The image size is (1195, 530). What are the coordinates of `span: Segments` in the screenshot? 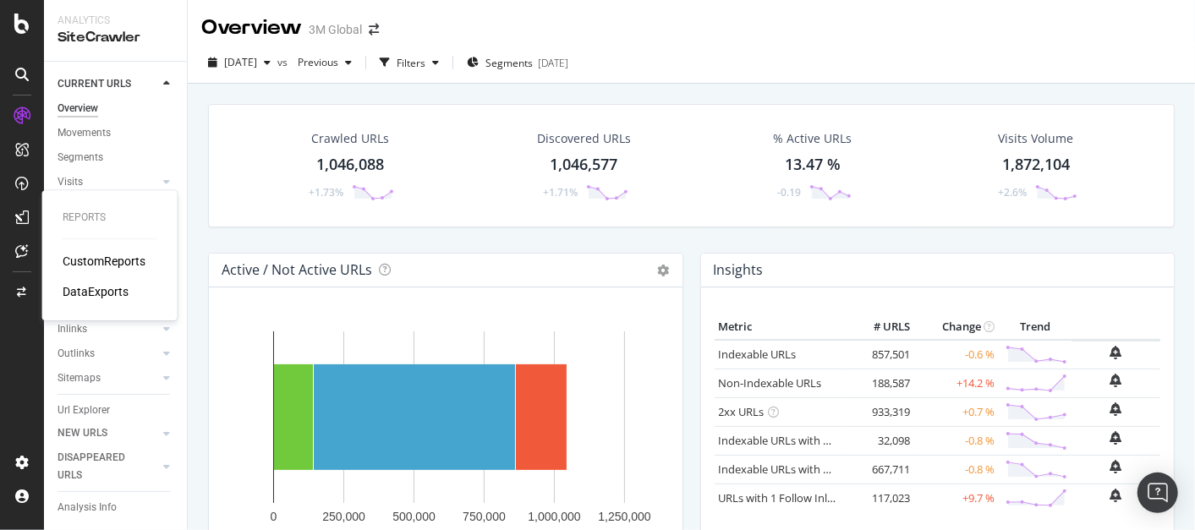 It's located at (509, 63).